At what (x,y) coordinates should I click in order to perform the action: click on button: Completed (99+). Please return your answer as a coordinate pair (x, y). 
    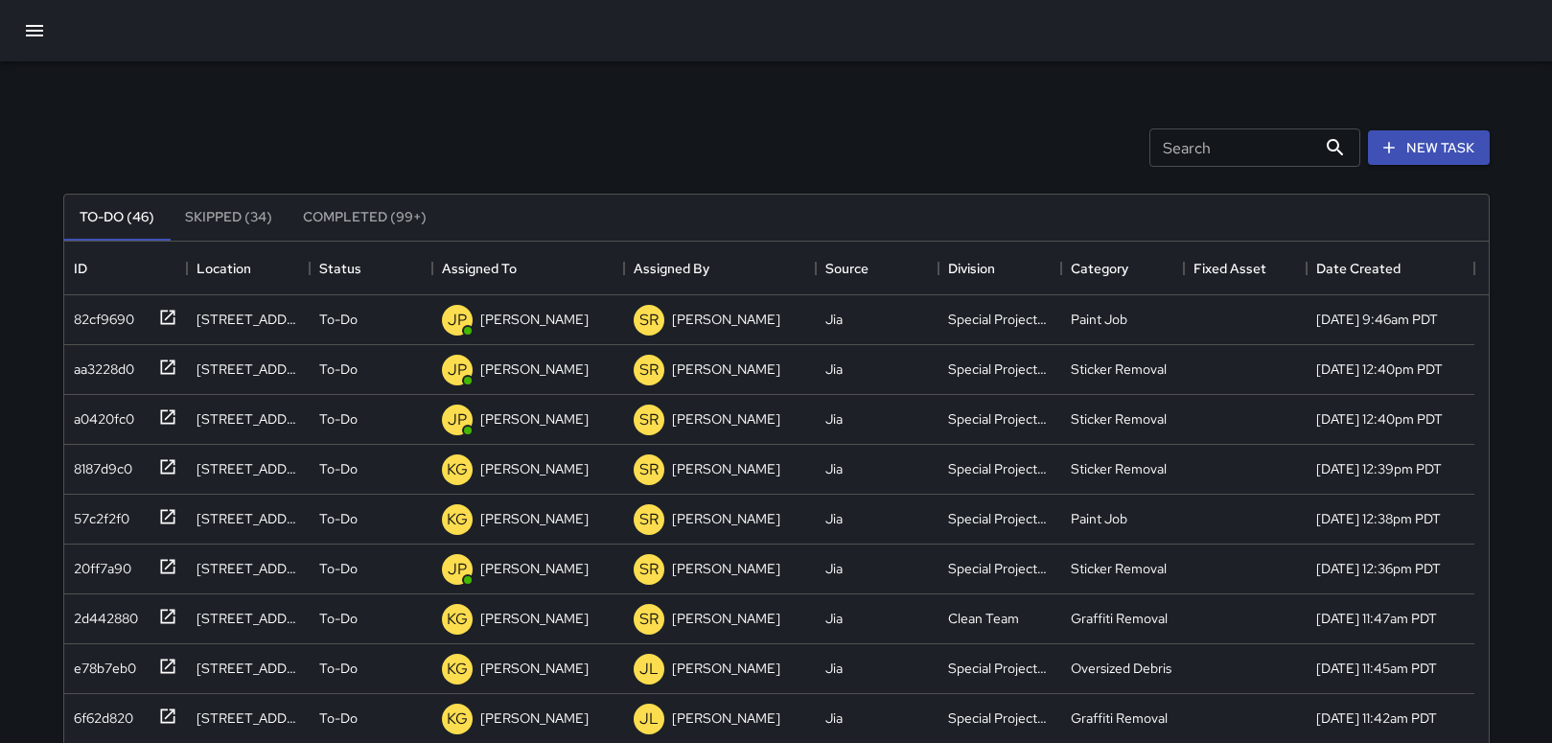
    Looking at the image, I should click on (364, 218).